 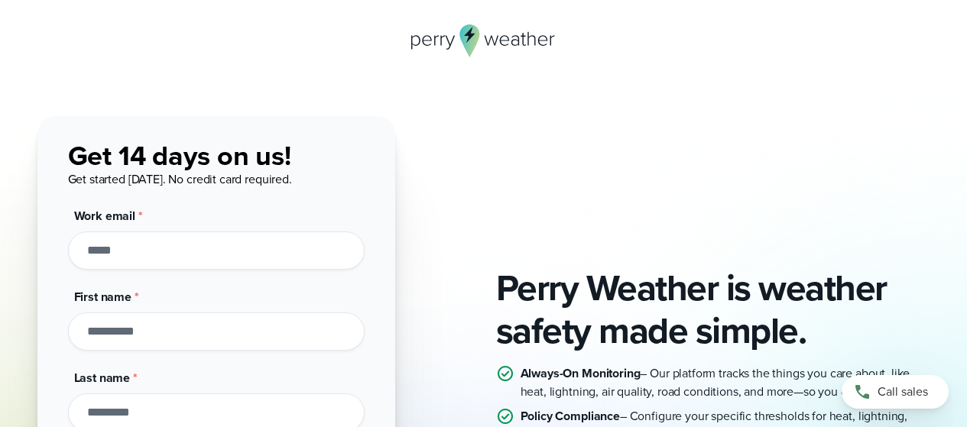 I want to click on strong: Policy Compliance, so click(x=570, y=416).